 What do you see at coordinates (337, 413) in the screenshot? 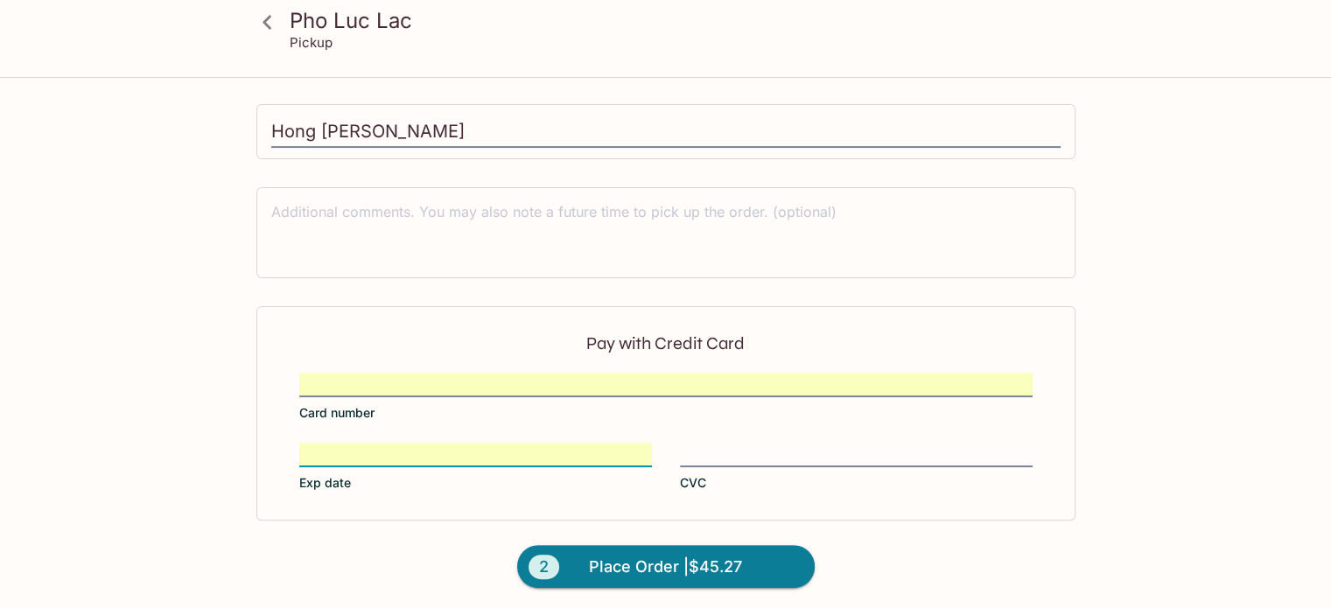
I see `span: Card number` at bounding box center [337, 413].